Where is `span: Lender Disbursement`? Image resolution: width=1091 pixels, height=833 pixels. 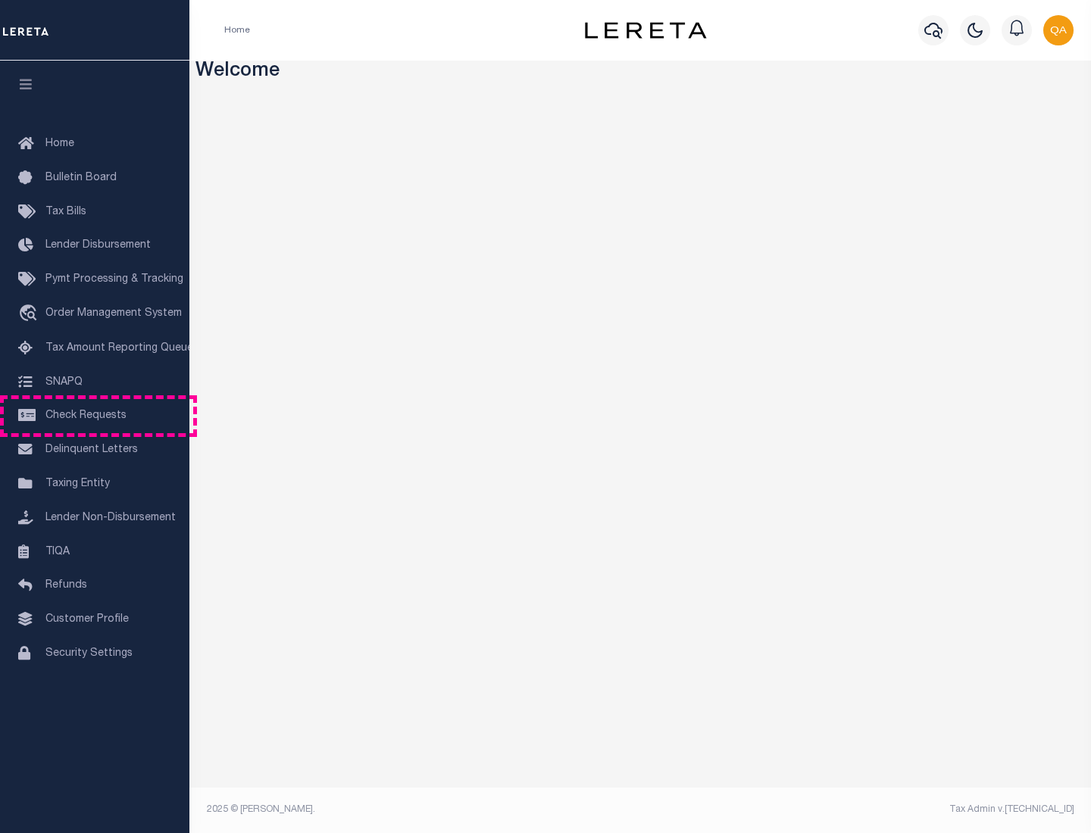 span: Lender Disbursement is located at coordinates (98, 246).